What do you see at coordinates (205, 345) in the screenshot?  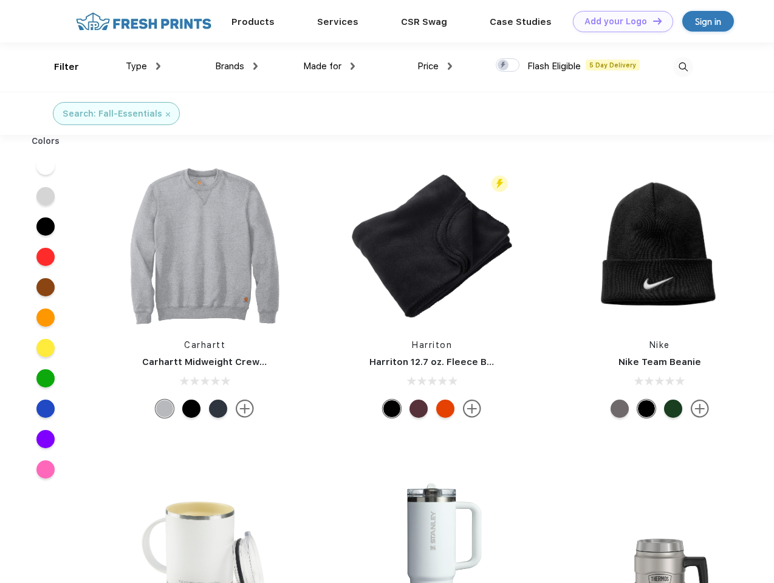 I see `a: Carhartt` at bounding box center [205, 345].